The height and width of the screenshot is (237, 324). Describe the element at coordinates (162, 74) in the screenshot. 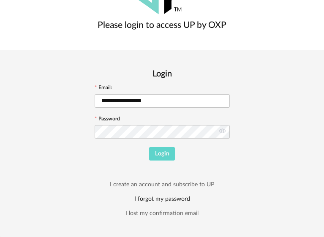

I see `h2: Login` at that location.